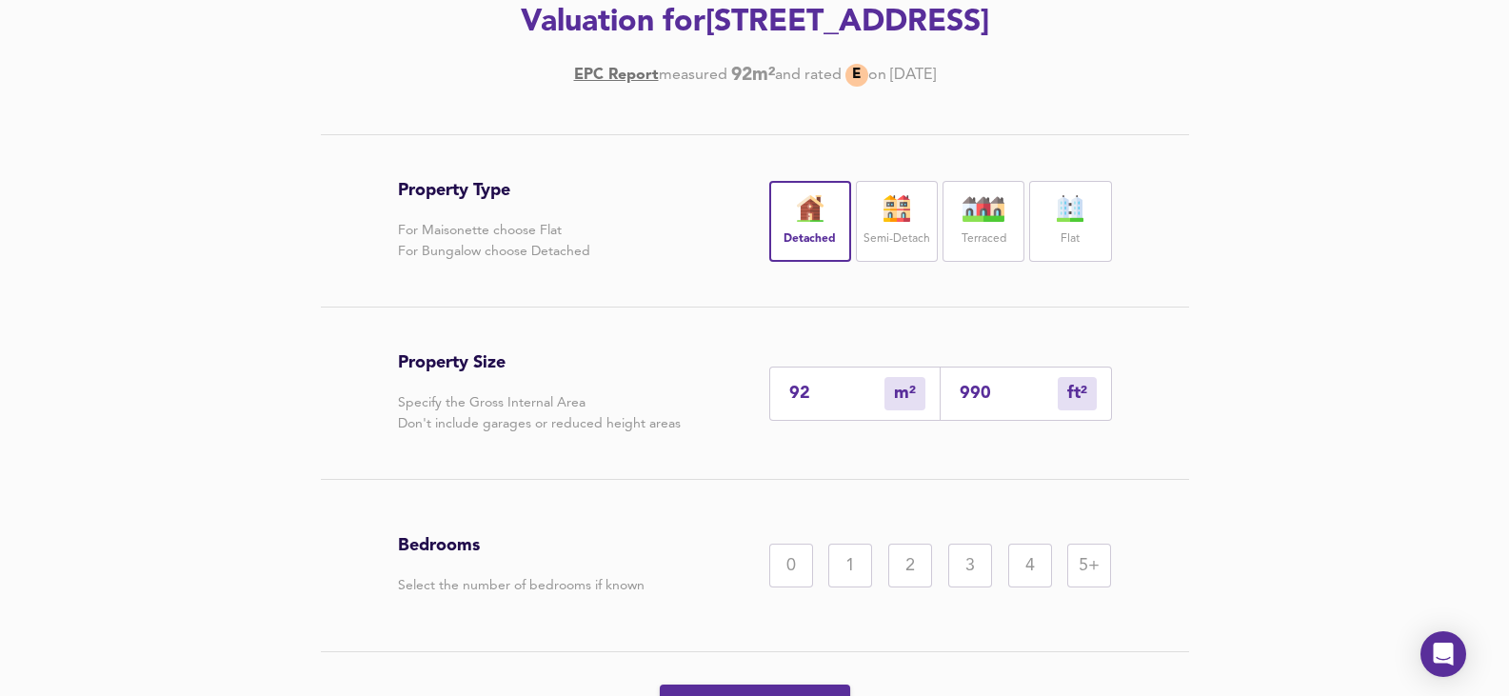  What do you see at coordinates (984, 239) in the screenshot?
I see `label: Terraced` at bounding box center [984, 239].